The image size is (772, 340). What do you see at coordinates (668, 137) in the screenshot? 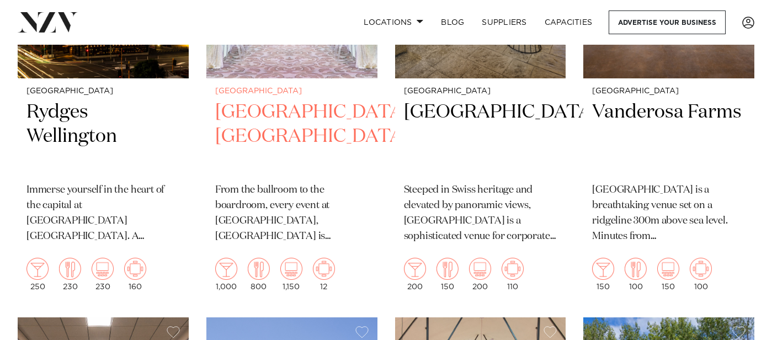
I see `h2: Vanderosa Farms` at bounding box center [668, 137].